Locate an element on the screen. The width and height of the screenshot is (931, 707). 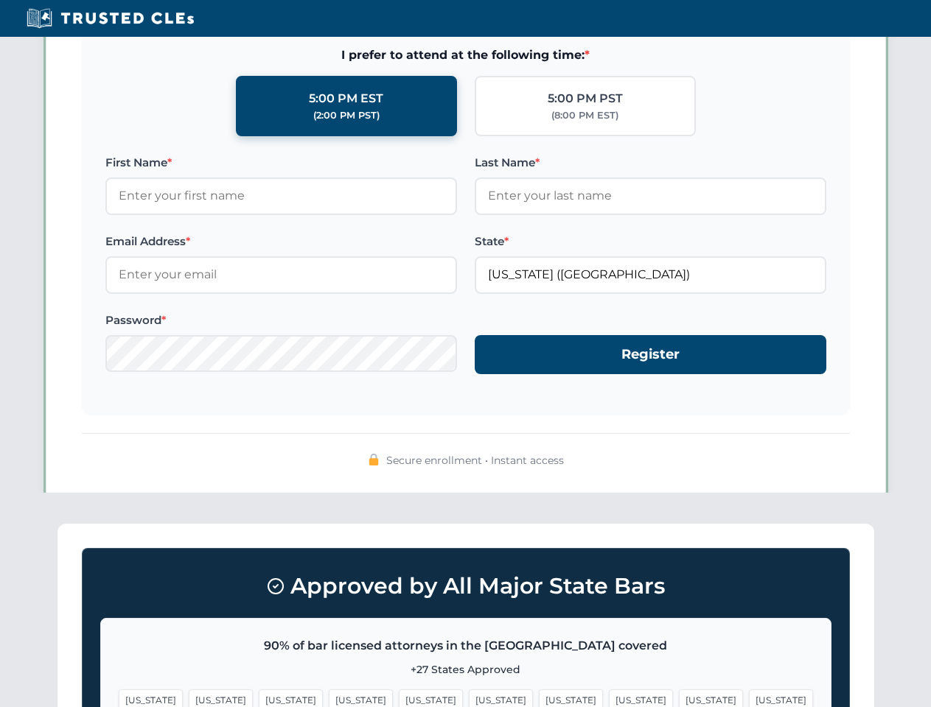
label: Password is located at coordinates (281, 321).